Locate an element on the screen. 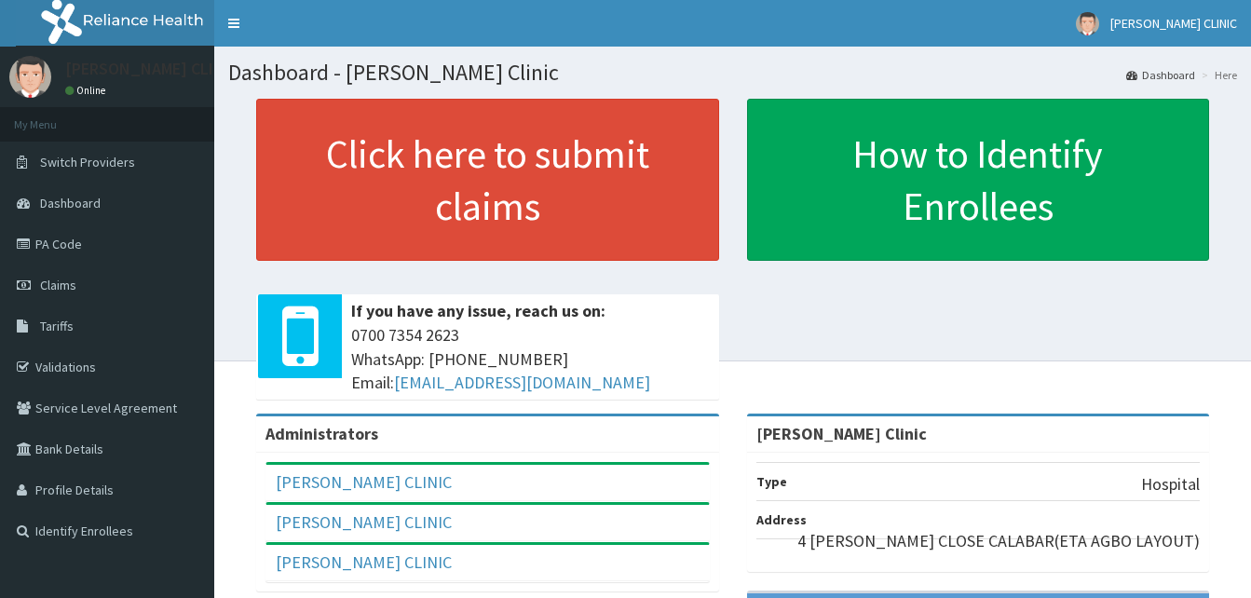 The image size is (1251, 598). p: Hospital is located at coordinates (1170, 485).